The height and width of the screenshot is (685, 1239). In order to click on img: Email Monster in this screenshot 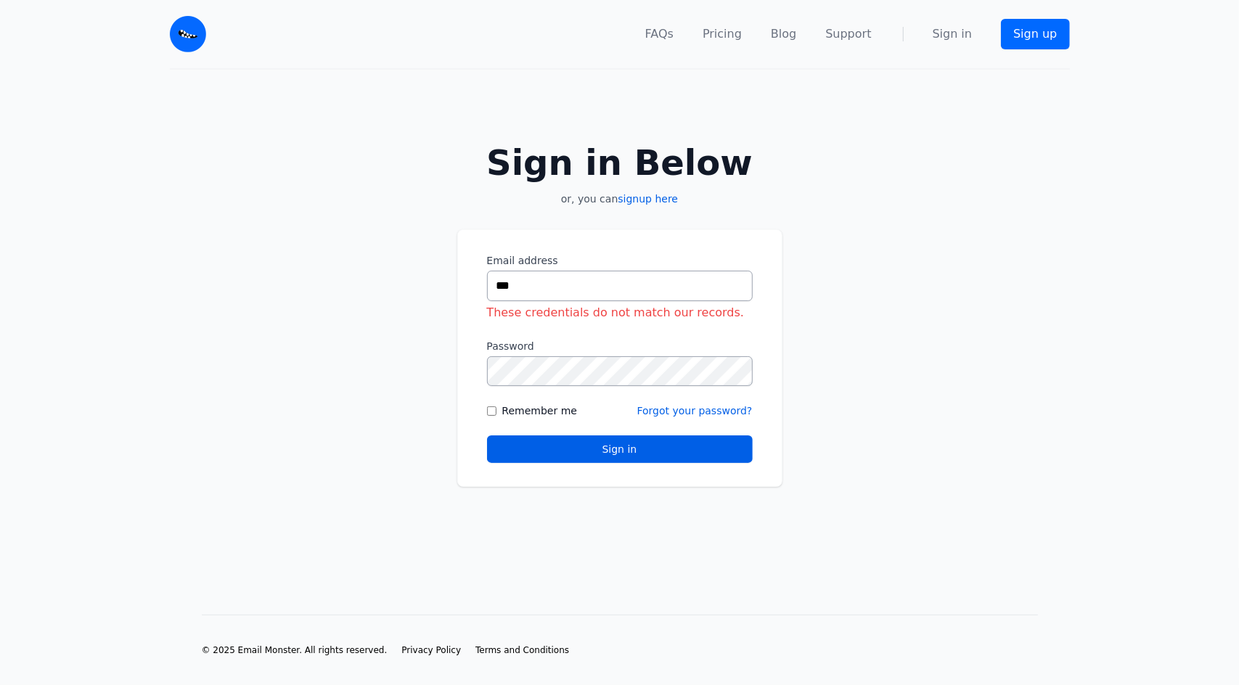, I will do `click(188, 34)`.